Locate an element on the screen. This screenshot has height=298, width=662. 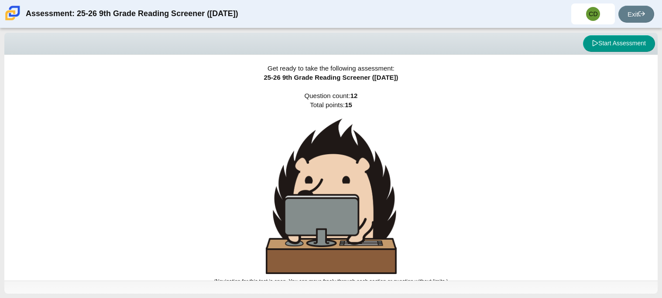
a: Carmen School of Science & Technology is located at coordinates (13, 20).